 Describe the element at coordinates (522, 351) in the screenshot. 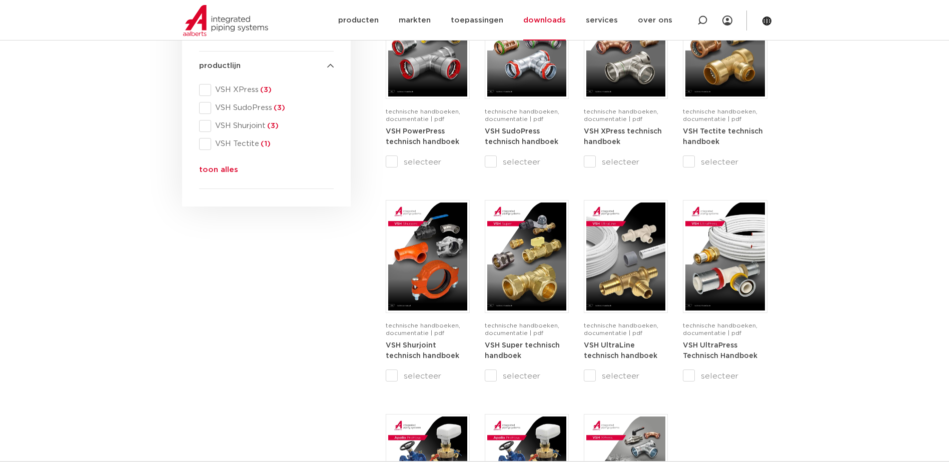

I see `a: VSH Super technisch handboek` at that location.